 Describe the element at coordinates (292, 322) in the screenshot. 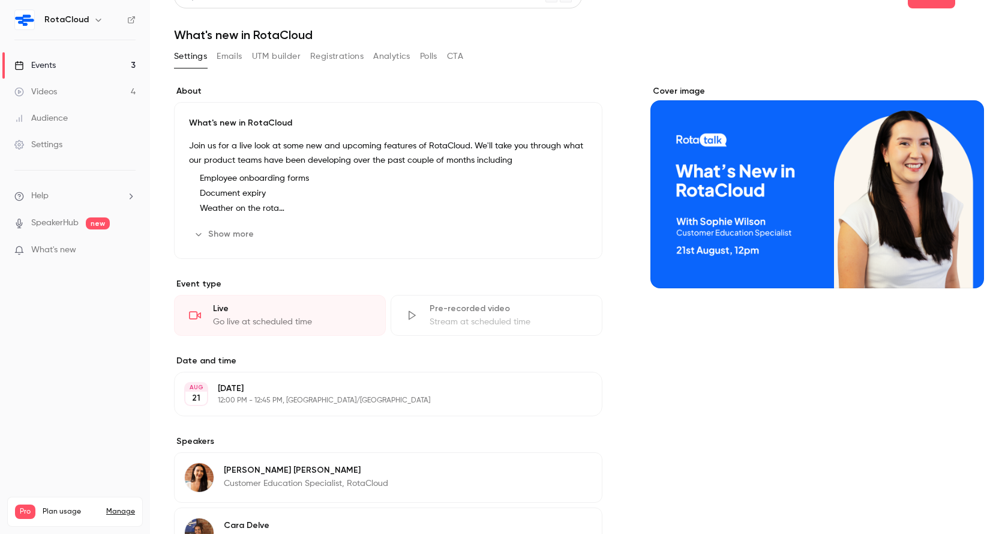

I see `div: Go live at scheduled time` at that location.